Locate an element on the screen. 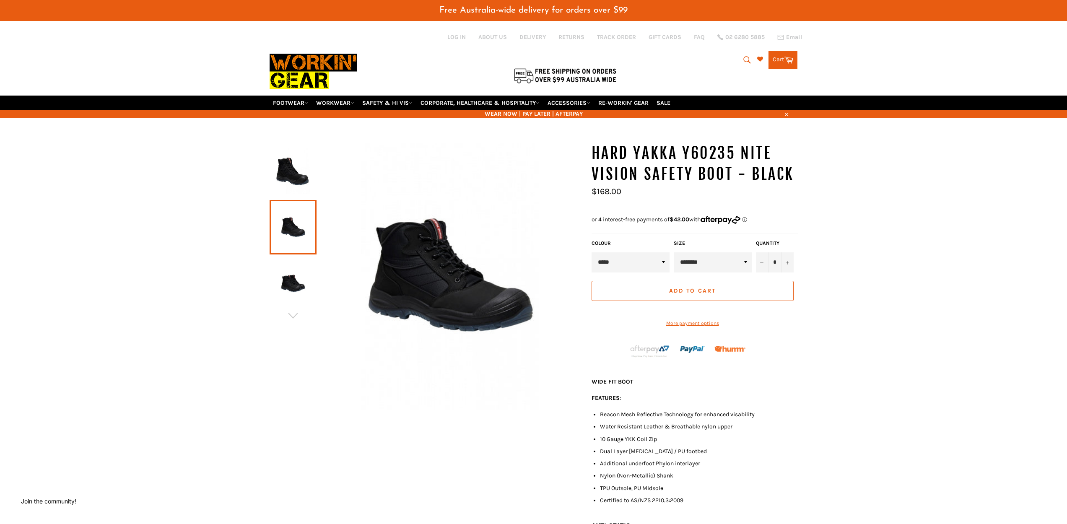 Image resolution: width=1067 pixels, height=524 pixels. li: Certified to AS/NZS 2210.3:2009 is located at coordinates (699, 500).